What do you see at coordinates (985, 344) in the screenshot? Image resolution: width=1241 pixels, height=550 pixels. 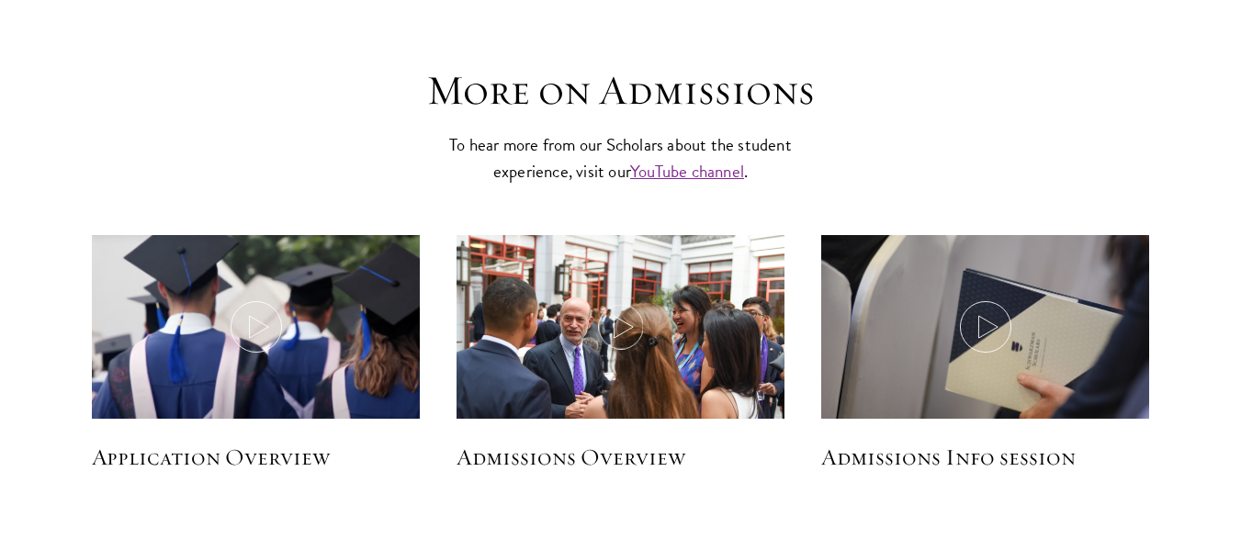 I see `img: student holding Schwarzman Scholar documents` at bounding box center [985, 344].